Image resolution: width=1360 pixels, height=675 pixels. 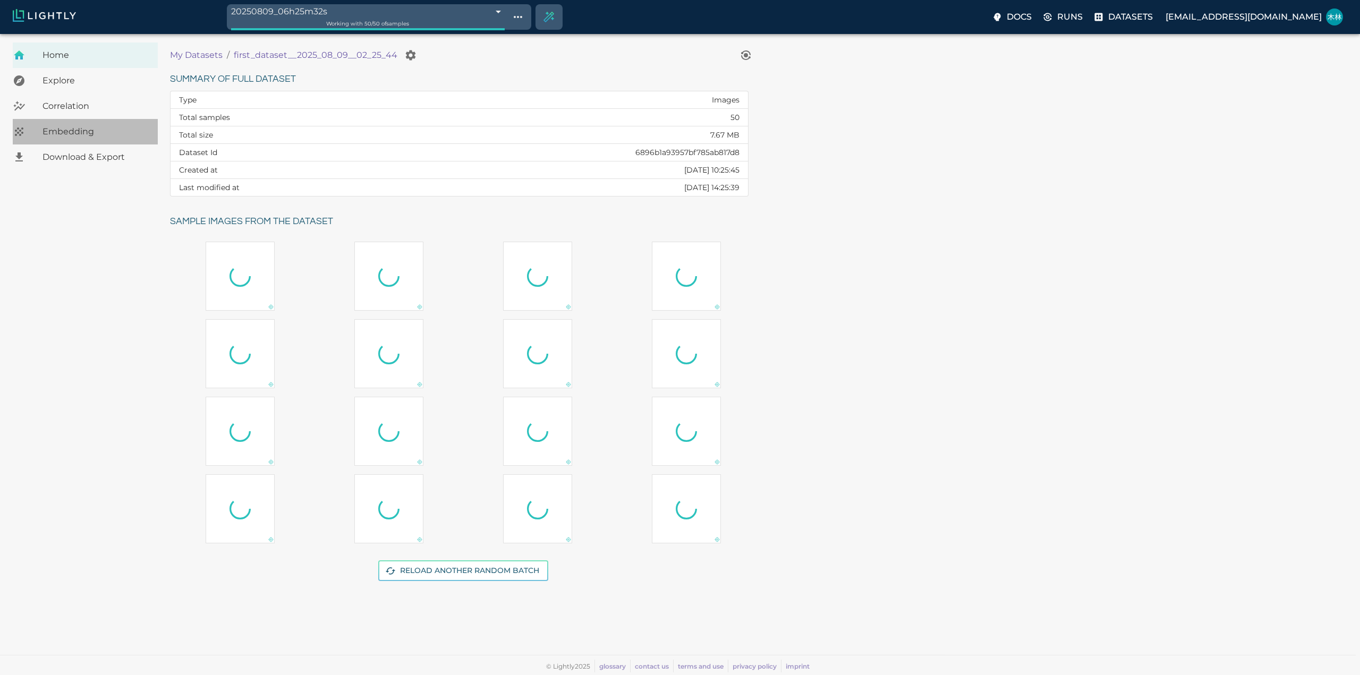 I want to click on span: Home, so click(x=96, y=55).